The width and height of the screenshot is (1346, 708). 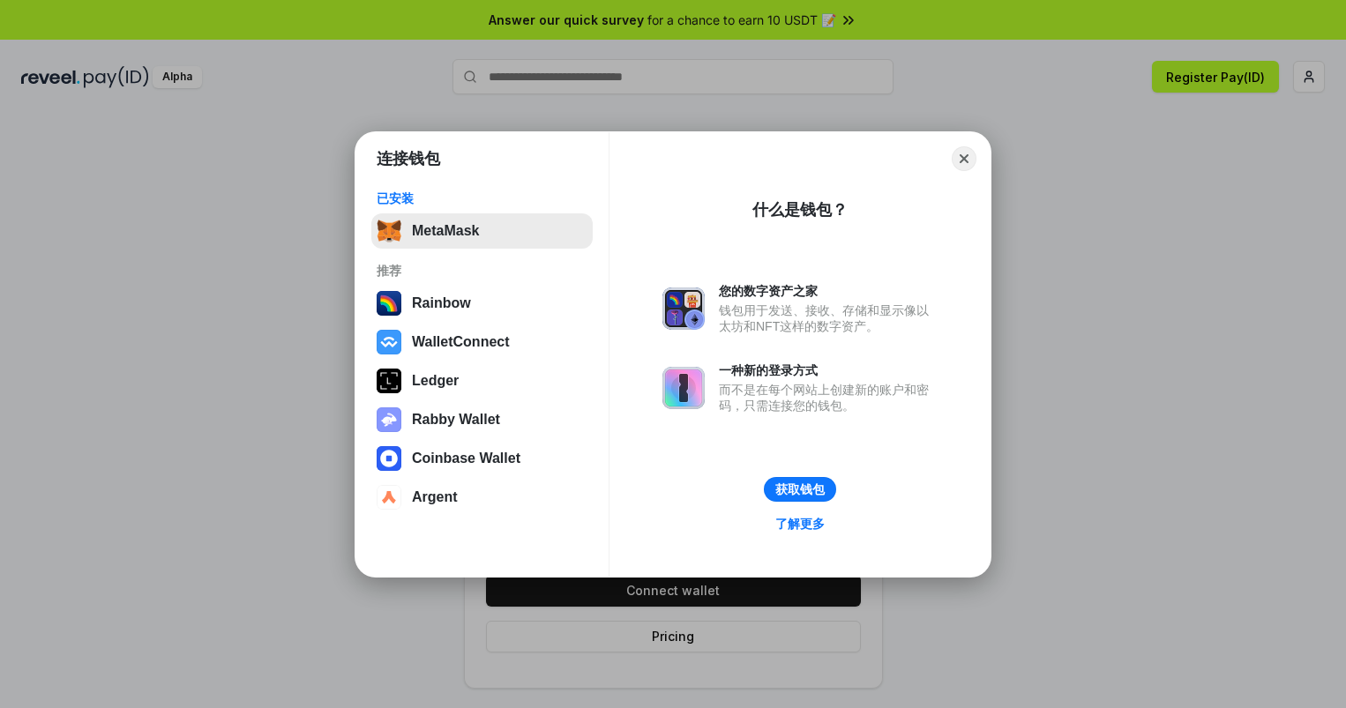 What do you see at coordinates (481, 271) in the screenshot?
I see `div: 推荐` at bounding box center [481, 271].